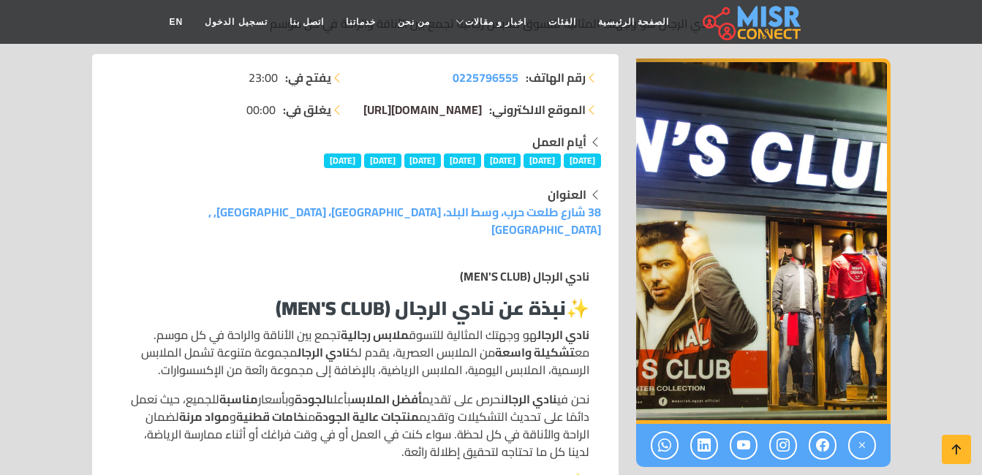  Describe the element at coordinates (537, 110) in the screenshot. I see `strong: الموقع الالكتروني:` at that location.